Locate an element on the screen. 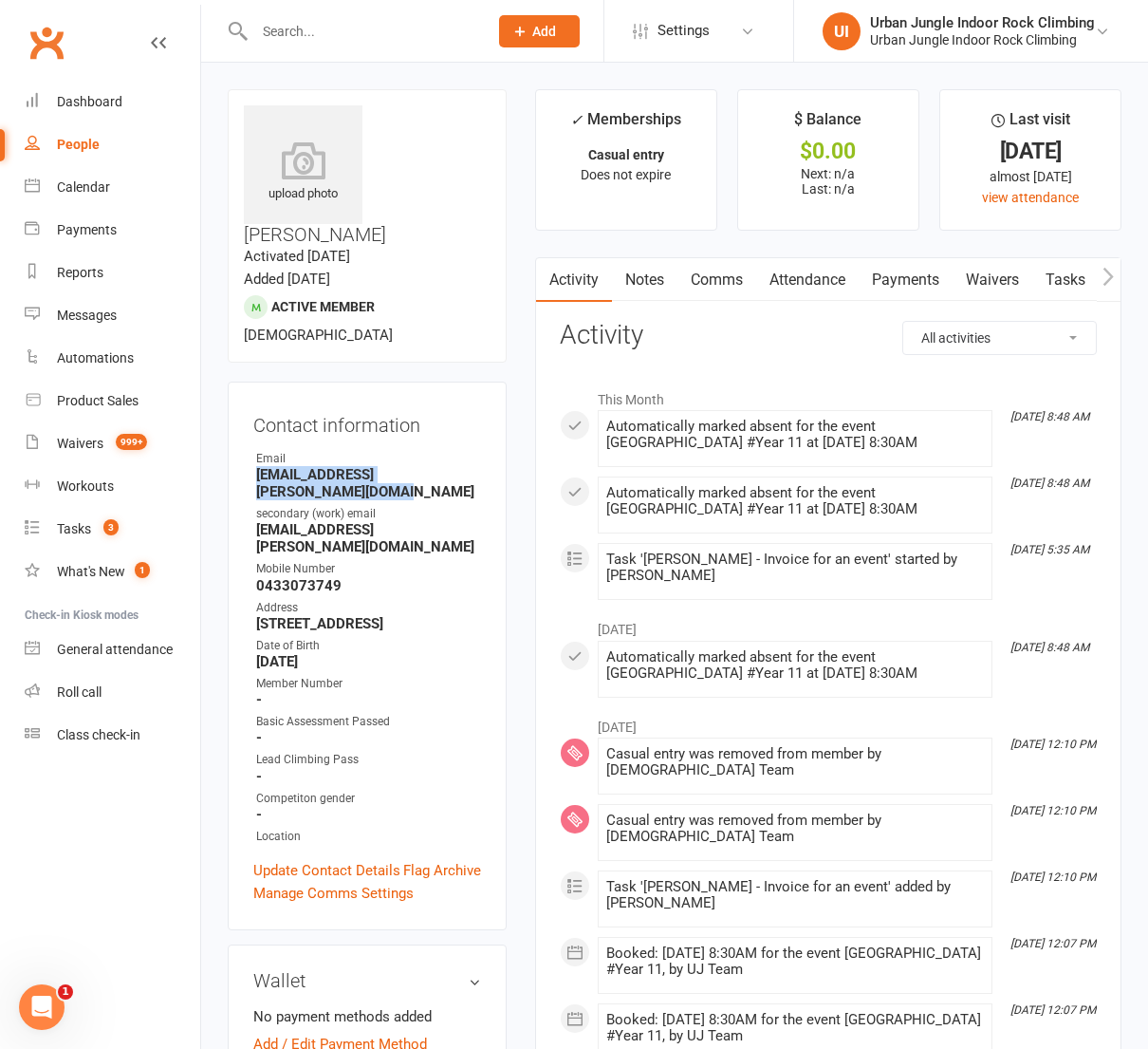 The width and height of the screenshot is (1148, 1049). strong: Casual entry is located at coordinates (626, 154).